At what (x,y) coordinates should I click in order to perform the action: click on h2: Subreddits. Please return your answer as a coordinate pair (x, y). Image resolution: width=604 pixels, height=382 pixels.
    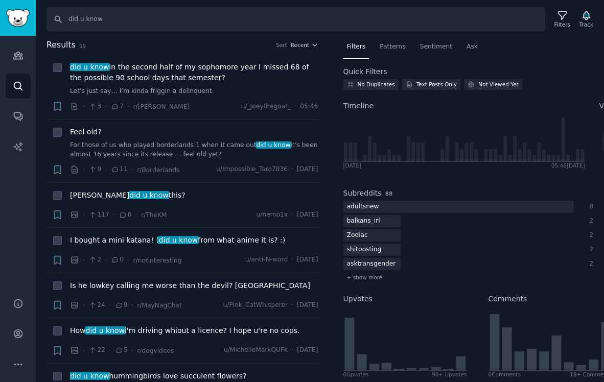
    Looking at the image, I should click on (363, 193).